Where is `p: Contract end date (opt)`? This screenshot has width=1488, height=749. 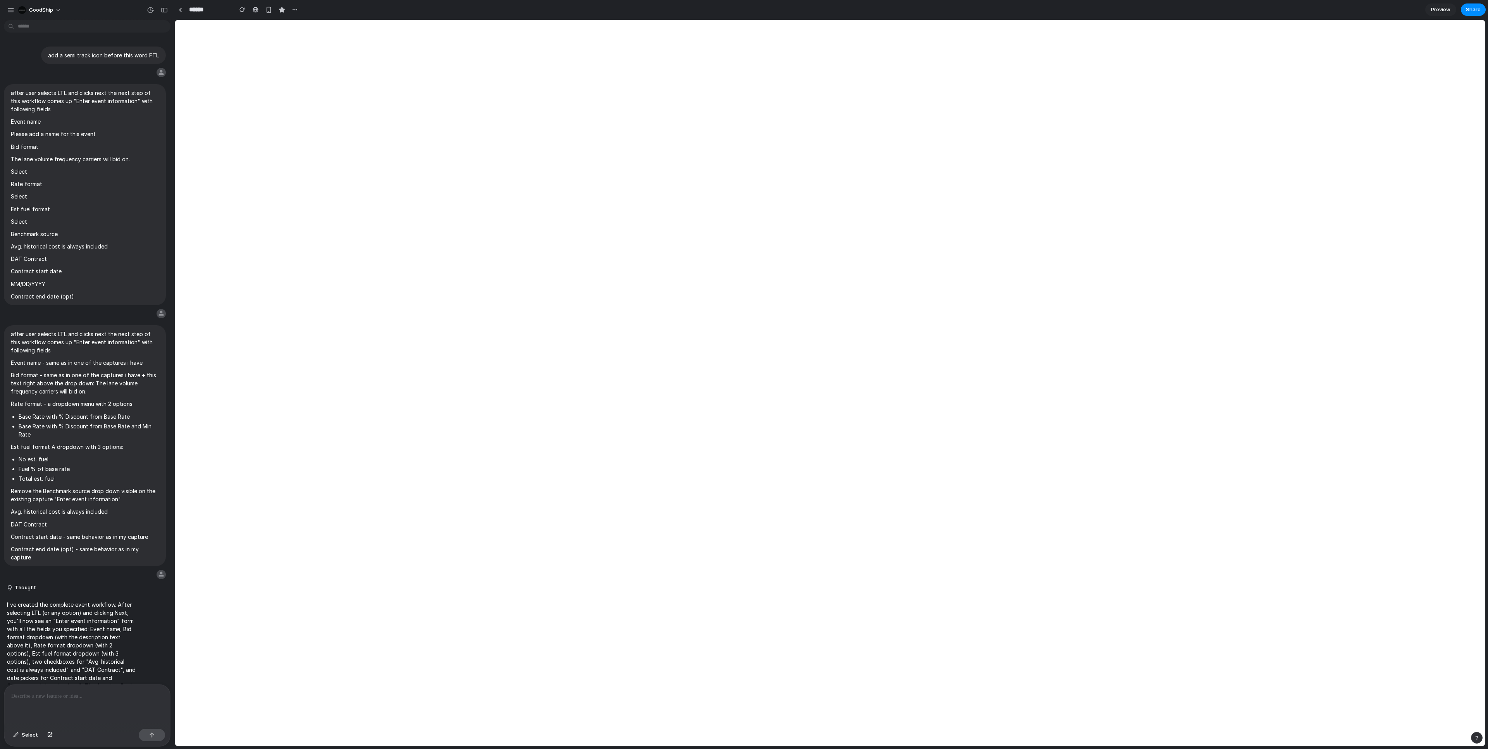 p: Contract end date (opt) is located at coordinates (85, 296).